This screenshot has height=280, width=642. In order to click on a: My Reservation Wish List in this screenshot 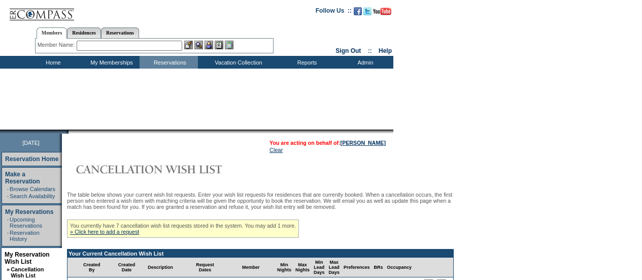, I will do `click(27, 258)`.